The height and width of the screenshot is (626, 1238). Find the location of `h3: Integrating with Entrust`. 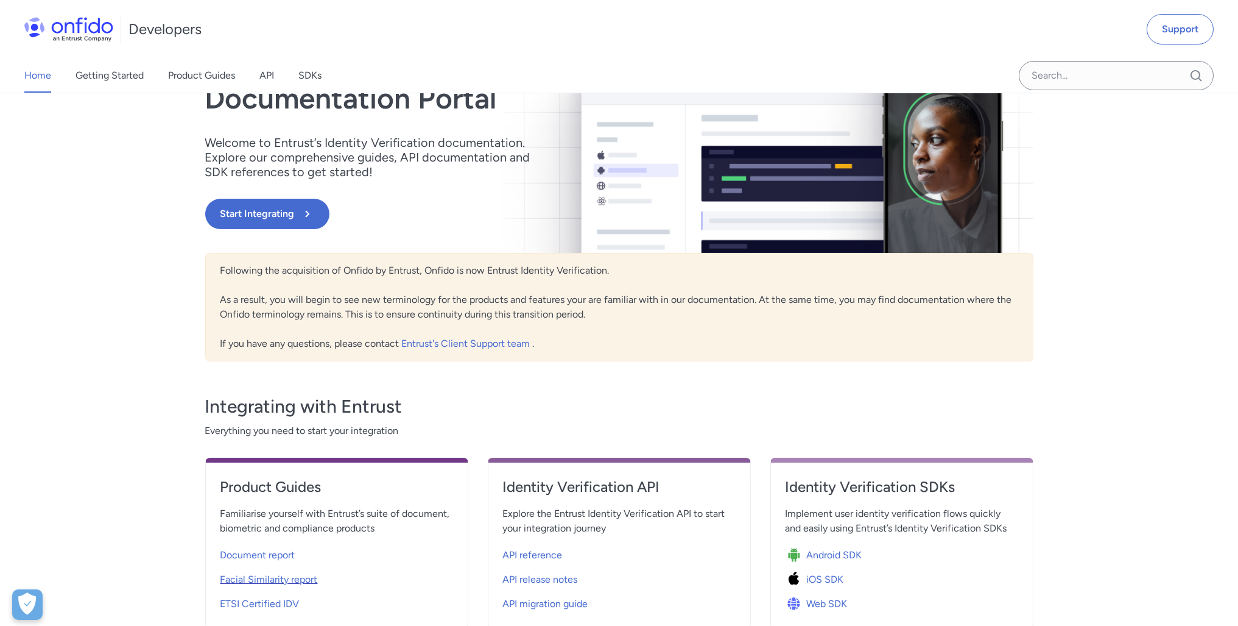

h3: Integrating with Entrust is located at coordinates (619, 406).